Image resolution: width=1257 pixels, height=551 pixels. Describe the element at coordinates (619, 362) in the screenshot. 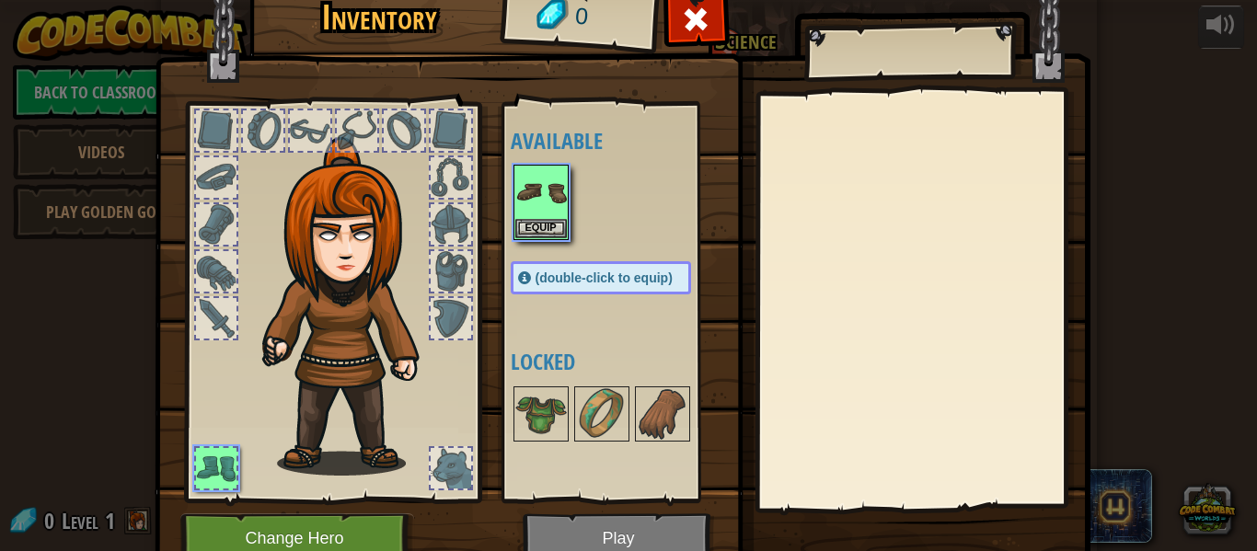

I see `h4: Locked` at that location.